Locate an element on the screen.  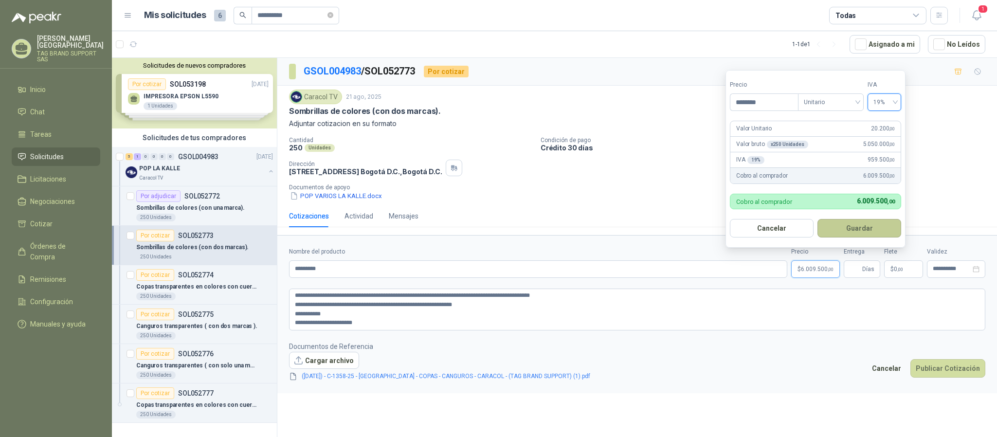
span: search is located at coordinates (243, 15).